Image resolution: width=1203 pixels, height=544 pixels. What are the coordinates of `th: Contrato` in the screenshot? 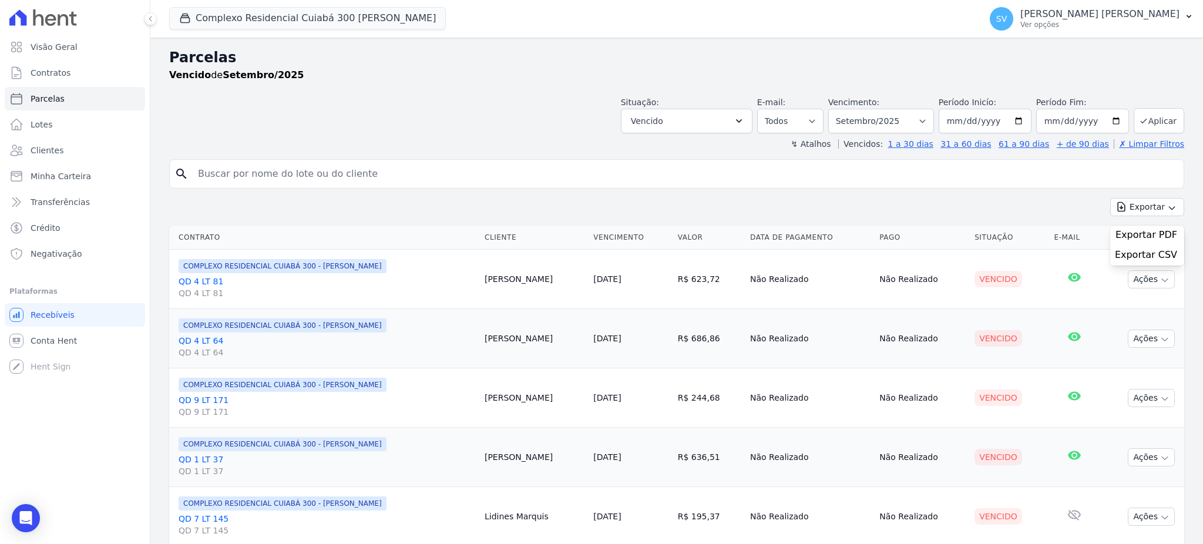 It's located at (324, 237).